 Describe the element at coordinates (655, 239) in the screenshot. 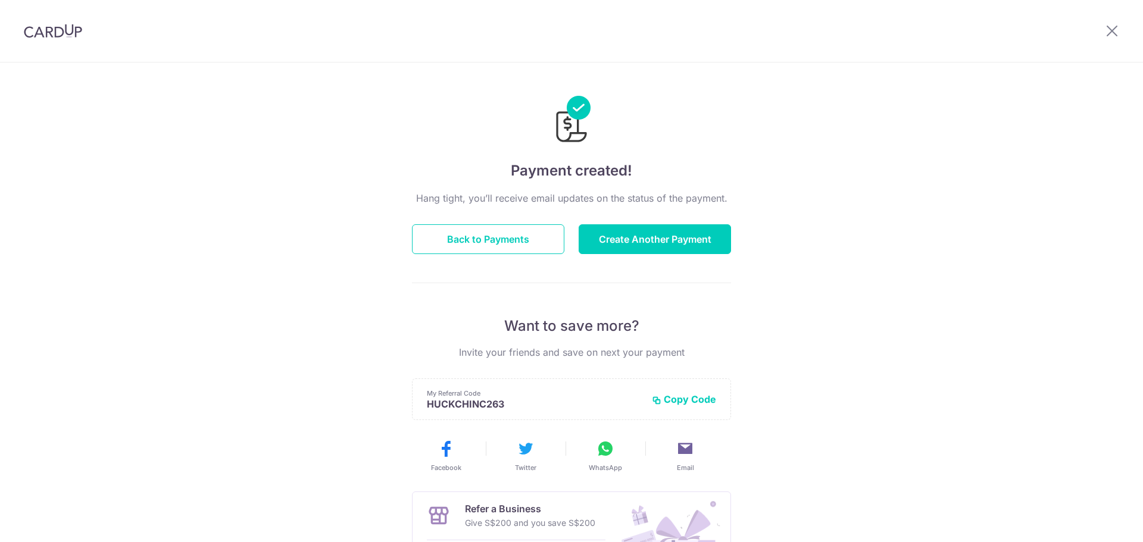

I see `button: Create Another Payment` at that location.